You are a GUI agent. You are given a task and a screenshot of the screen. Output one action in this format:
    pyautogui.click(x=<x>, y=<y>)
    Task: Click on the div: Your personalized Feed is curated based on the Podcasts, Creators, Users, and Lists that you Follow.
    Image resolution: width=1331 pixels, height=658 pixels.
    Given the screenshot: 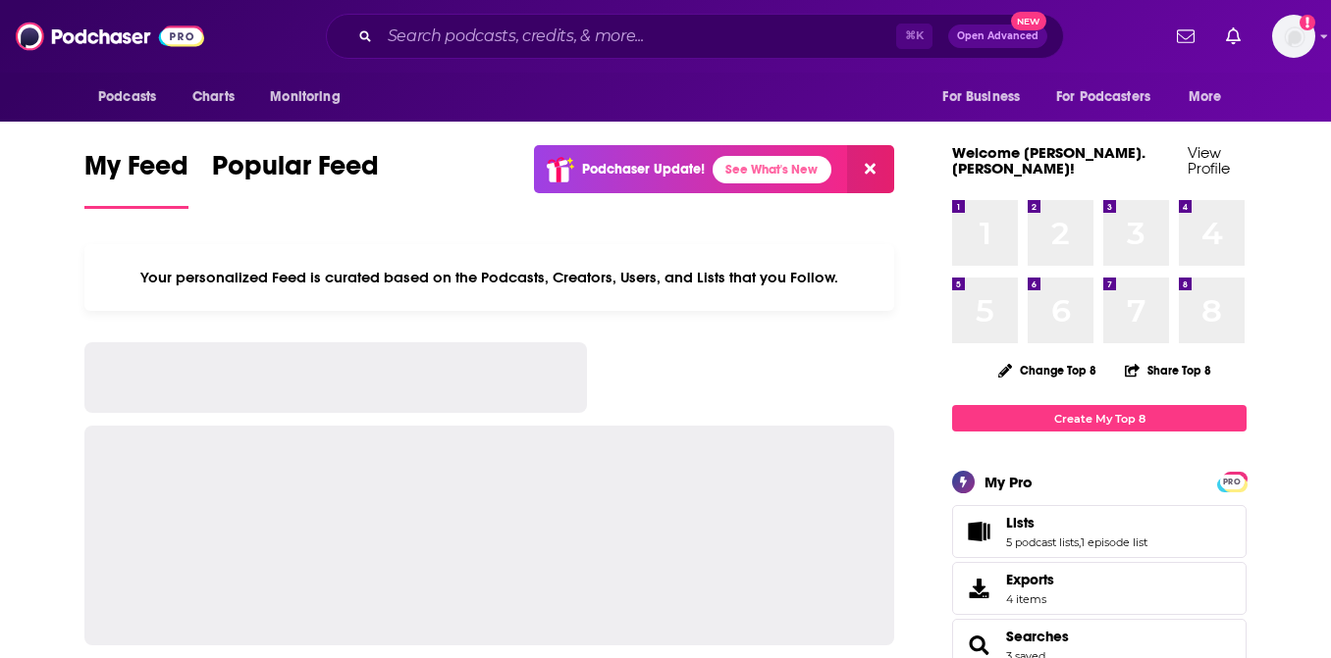 What is the action you would take?
    pyautogui.click(x=489, y=278)
    